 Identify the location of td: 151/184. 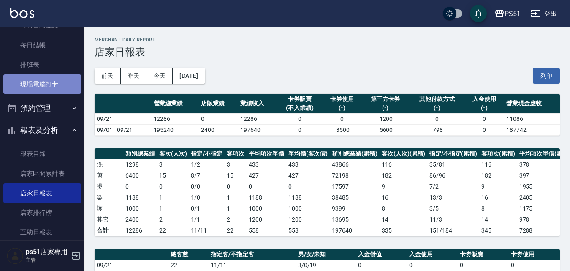
(453, 230).